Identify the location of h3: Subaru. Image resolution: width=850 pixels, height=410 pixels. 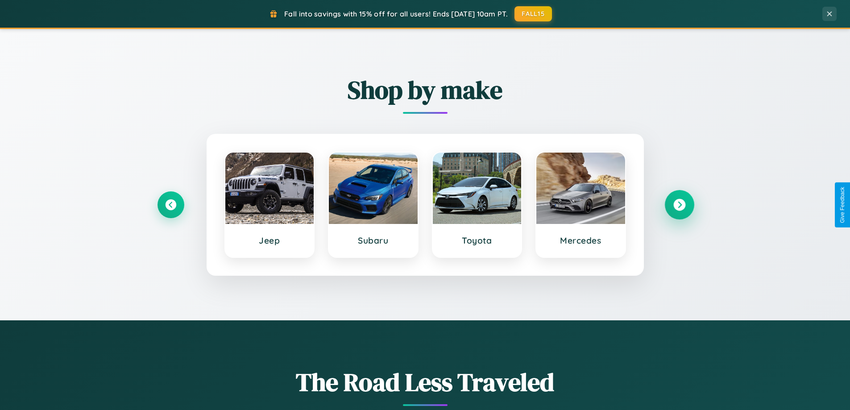
(373, 240).